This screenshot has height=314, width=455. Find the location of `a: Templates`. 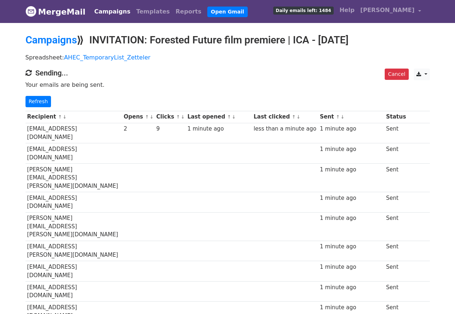

a: Templates is located at coordinates (153, 12).